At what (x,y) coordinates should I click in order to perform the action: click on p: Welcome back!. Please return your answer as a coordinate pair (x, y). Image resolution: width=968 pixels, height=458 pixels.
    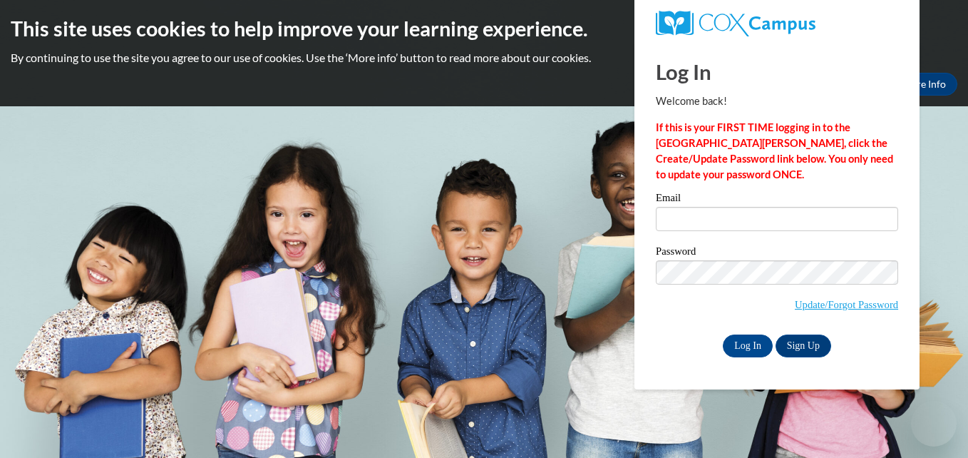
    Looking at the image, I should click on (777, 101).